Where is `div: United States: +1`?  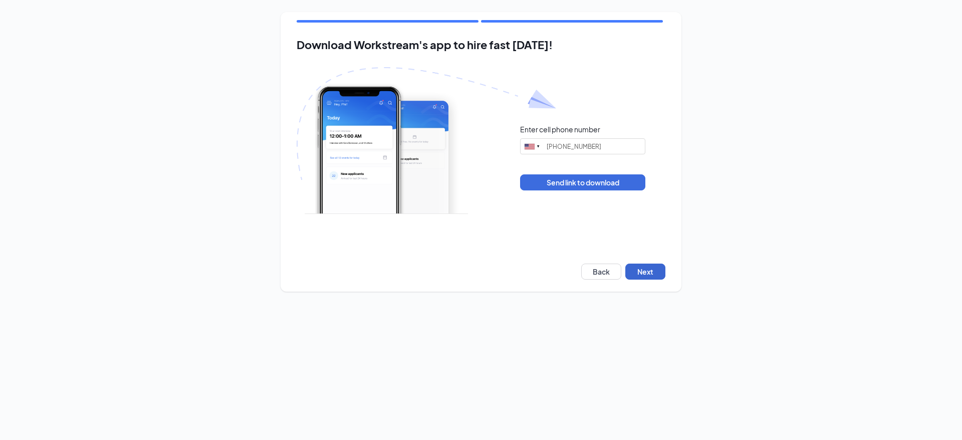 div: United States: +1 is located at coordinates (532, 146).